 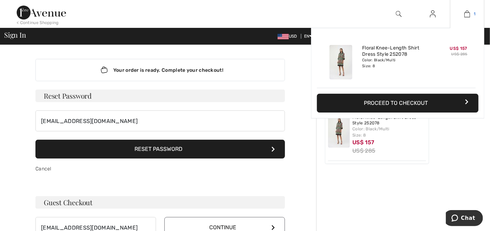 What do you see at coordinates (22, 8) in the screenshot?
I see `span: Chat` at bounding box center [22, 8].